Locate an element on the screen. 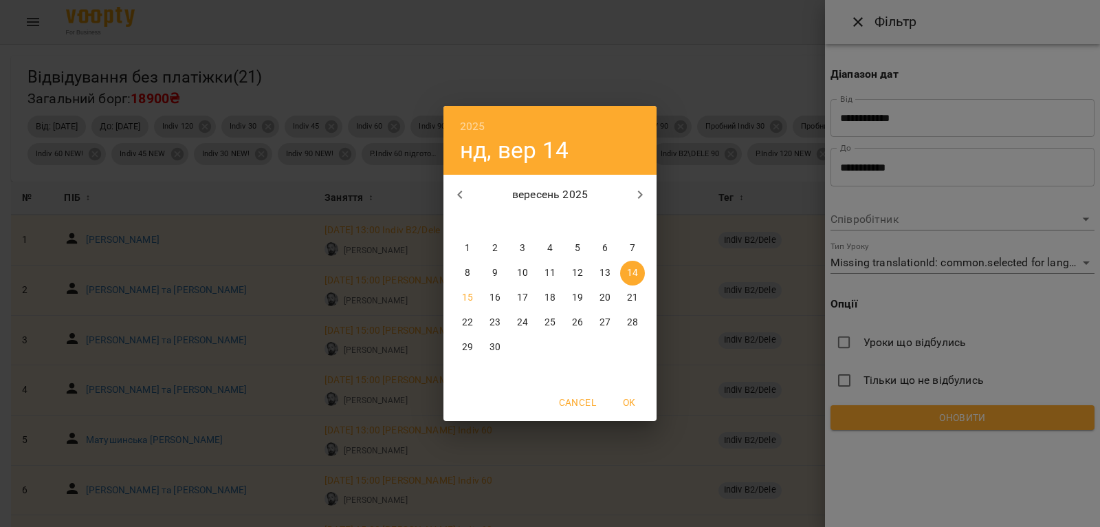  p: 9 is located at coordinates (495, 273).